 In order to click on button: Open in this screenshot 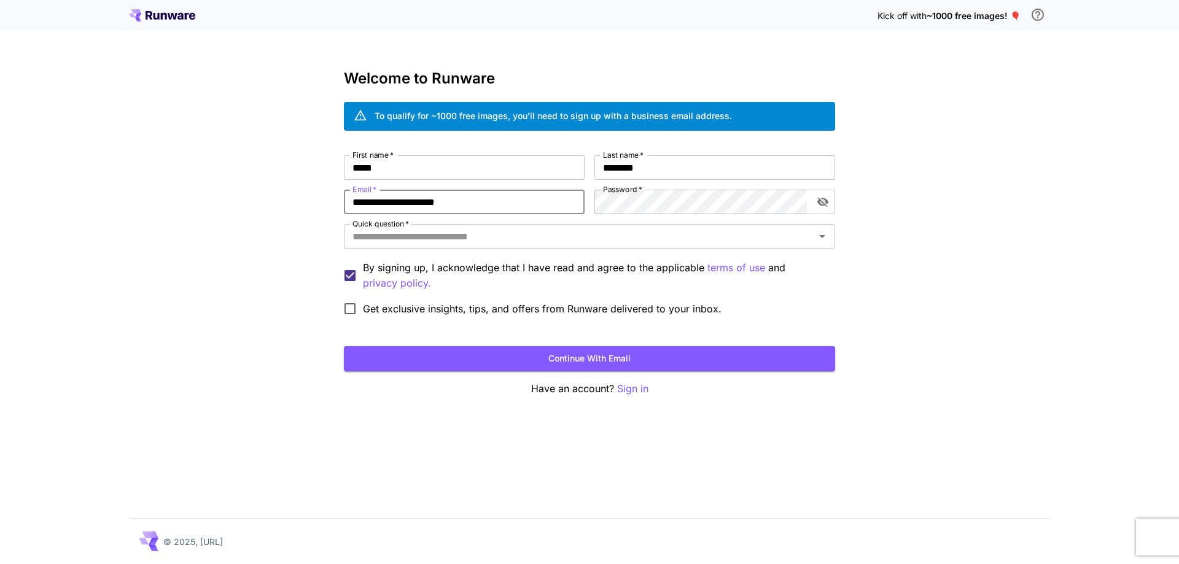, I will do `click(822, 236)`.